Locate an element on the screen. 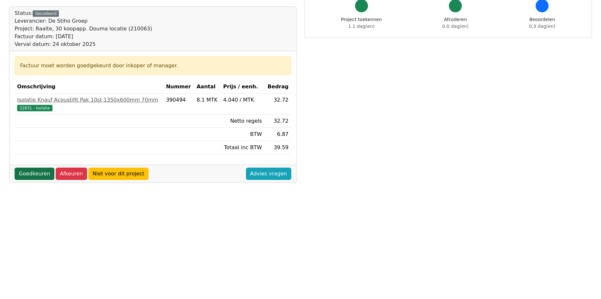  a: Afkeuren is located at coordinates (71, 174).